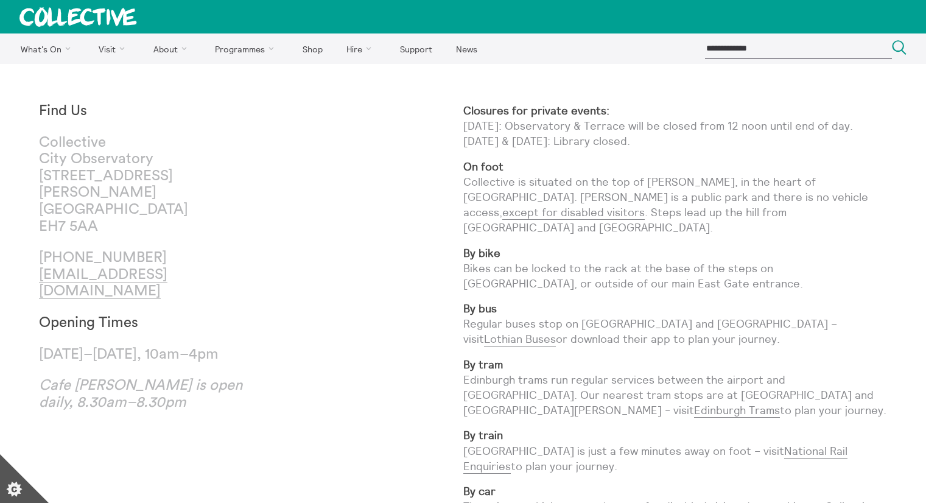  What do you see at coordinates (483, 364) in the screenshot?
I see `strong: By tram` at bounding box center [483, 364].